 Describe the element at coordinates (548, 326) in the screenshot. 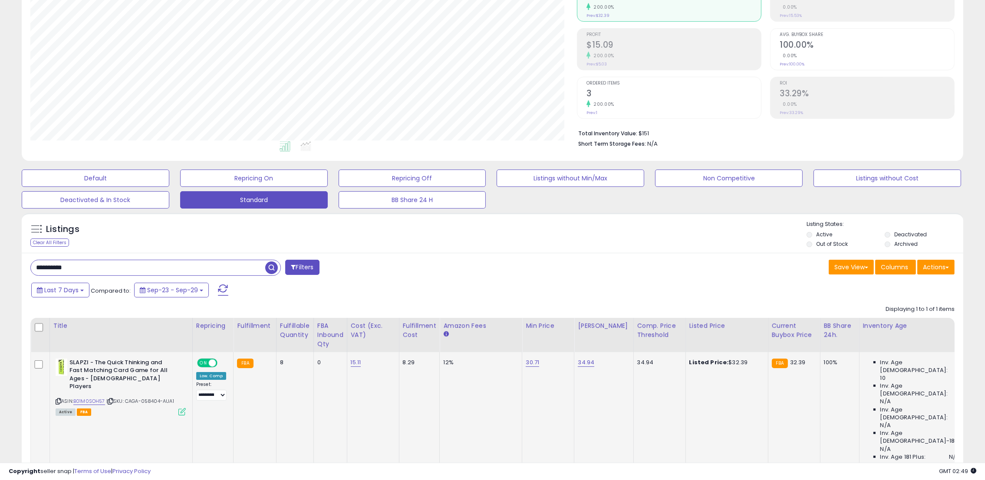

I see `div: Min Price` at that location.